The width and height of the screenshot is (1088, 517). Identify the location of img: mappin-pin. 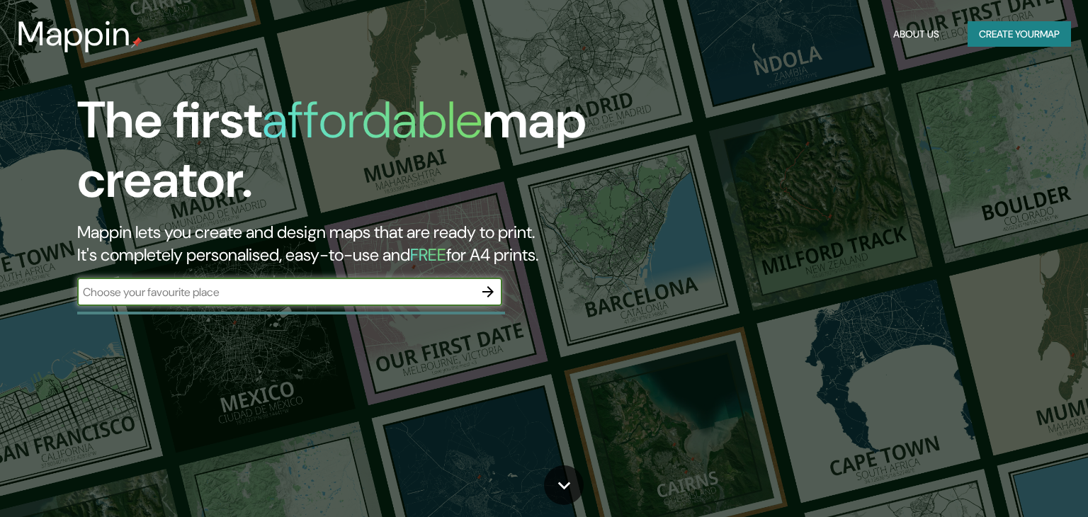
(137, 42).